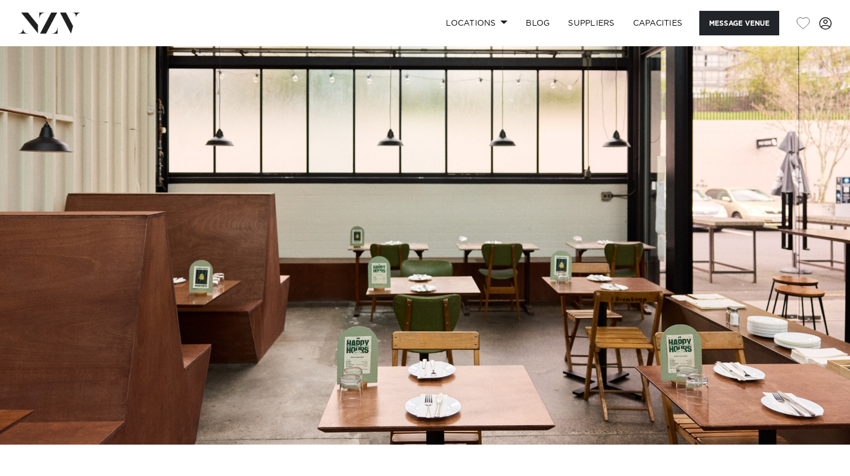 The image size is (850, 476). What do you see at coordinates (477, 23) in the screenshot?
I see `a: Locations` at bounding box center [477, 23].